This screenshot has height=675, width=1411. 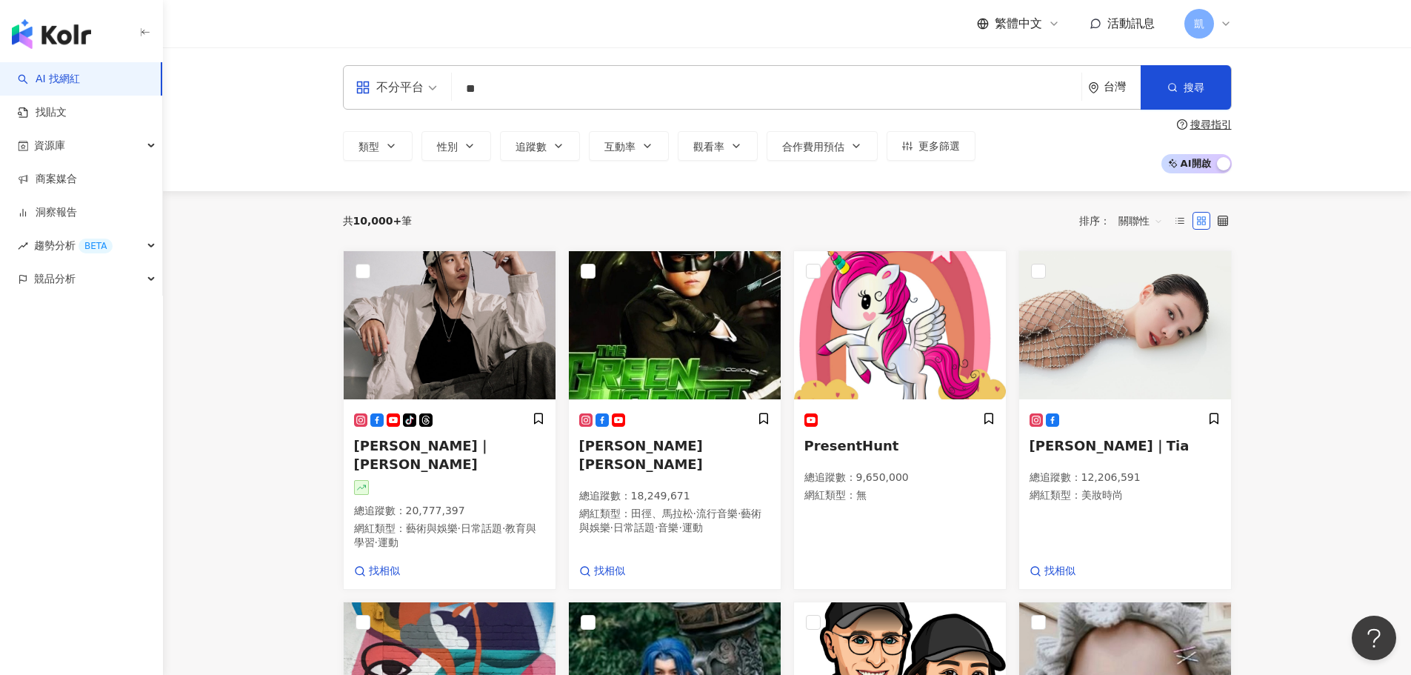 What do you see at coordinates (1125, 221) in the screenshot?
I see `div: 排序：` at bounding box center [1125, 221].